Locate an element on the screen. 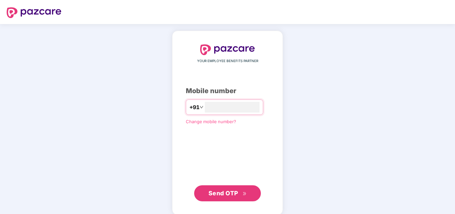 Image resolution: width=455 pixels, height=214 pixels. span: down is located at coordinates (202, 107).